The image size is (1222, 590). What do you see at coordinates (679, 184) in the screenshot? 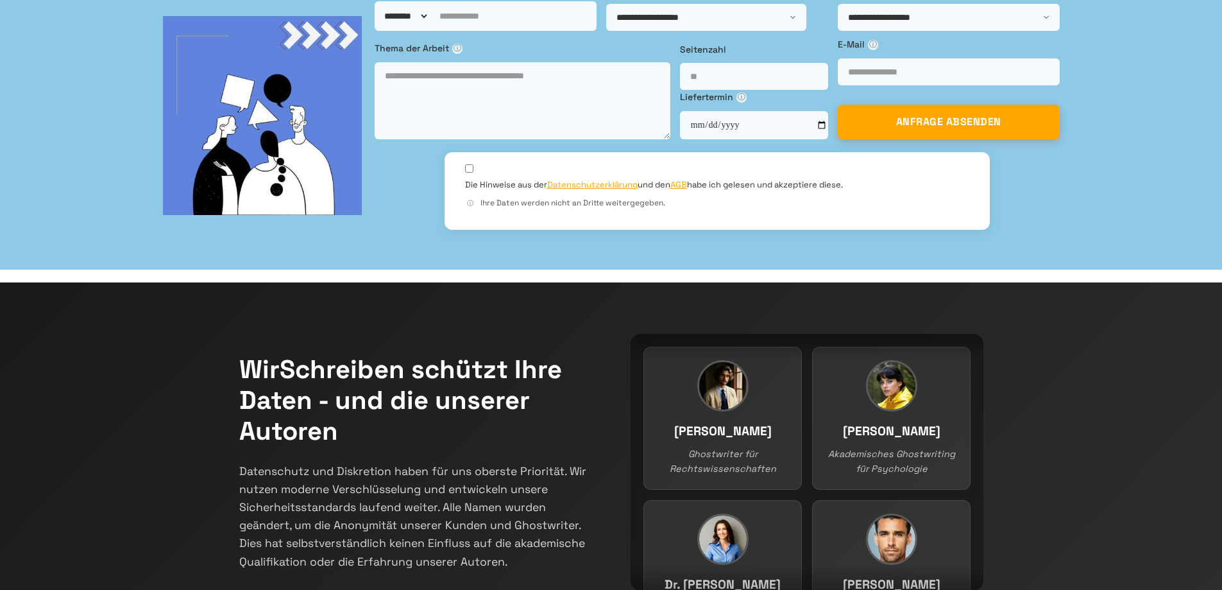
I see `a: AGB` at bounding box center [679, 184].